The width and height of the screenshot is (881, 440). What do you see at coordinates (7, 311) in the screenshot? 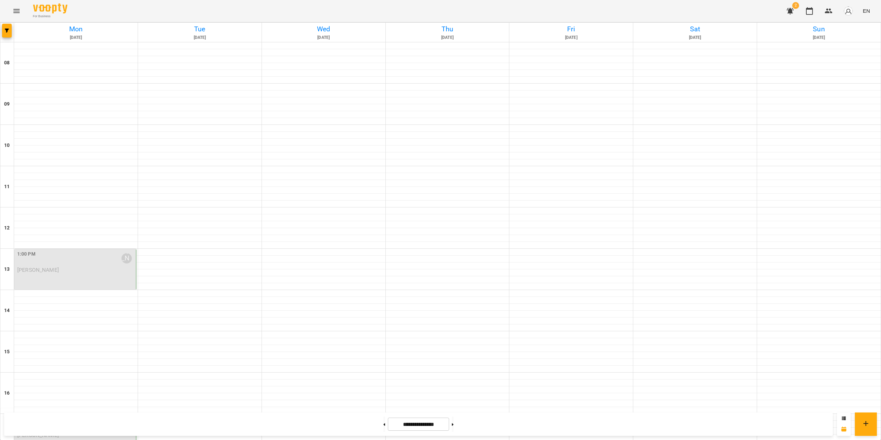
I see `h6: 14` at bounding box center [7, 311].